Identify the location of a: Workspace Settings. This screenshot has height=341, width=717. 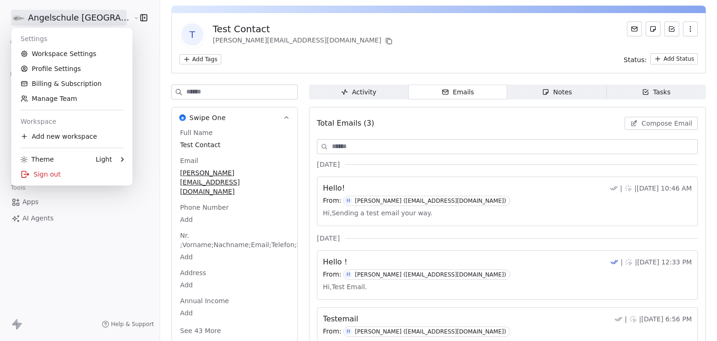
(72, 54).